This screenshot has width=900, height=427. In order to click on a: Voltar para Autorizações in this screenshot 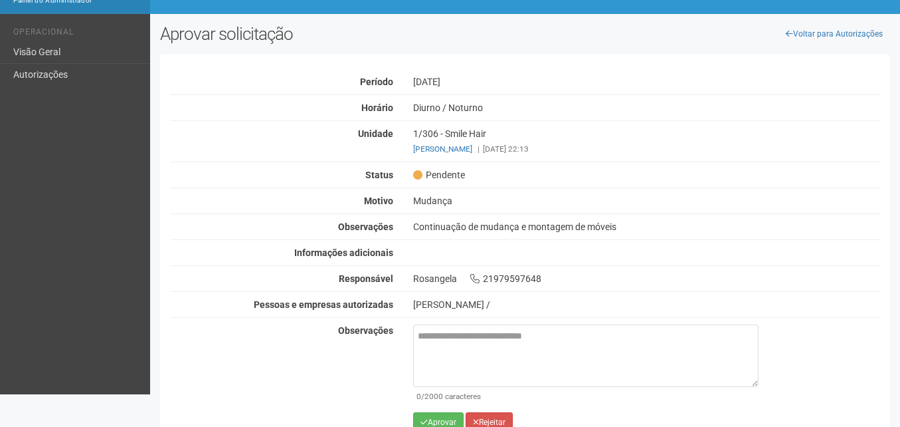, I will do `click(835, 34)`.